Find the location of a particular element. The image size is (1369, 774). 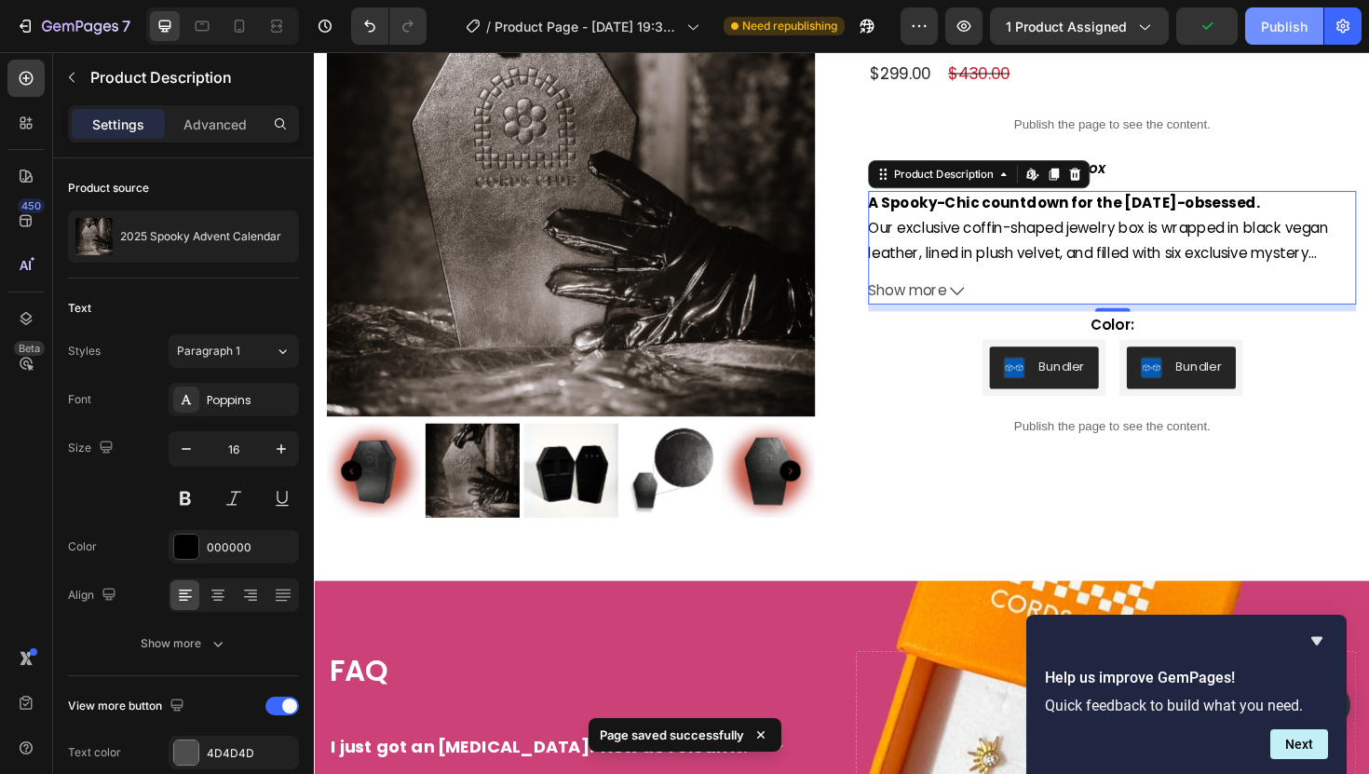

p: Page saved successfully is located at coordinates (671, 735).